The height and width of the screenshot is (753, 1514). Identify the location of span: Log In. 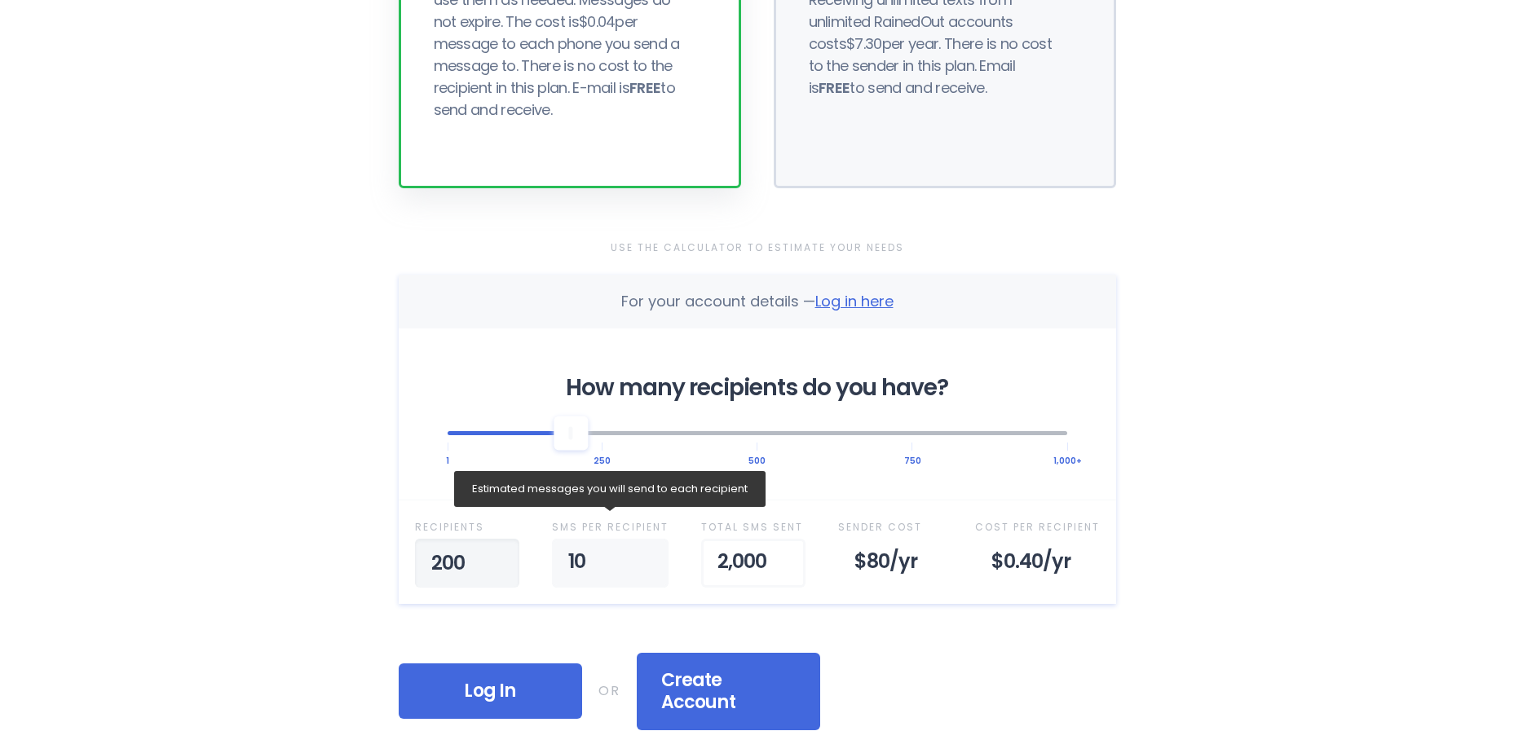
(490, 691).